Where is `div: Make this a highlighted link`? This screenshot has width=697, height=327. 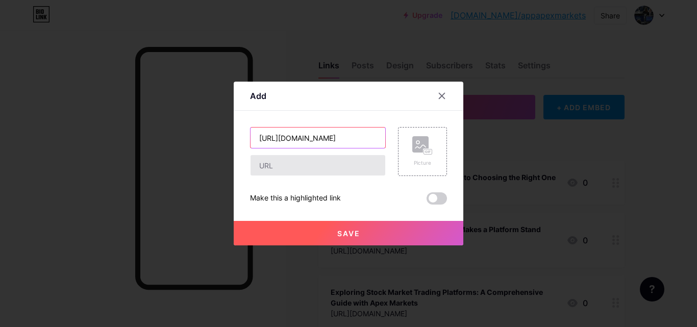 div: Make this a highlighted link is located at coordinates (296, 199).